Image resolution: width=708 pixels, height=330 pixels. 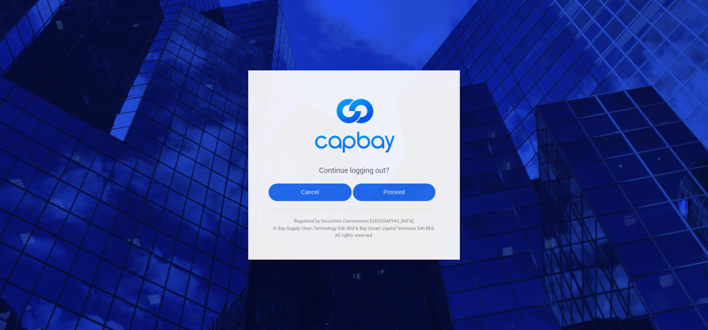 I want to click on button: Cancel, so click(x=310, y=192).